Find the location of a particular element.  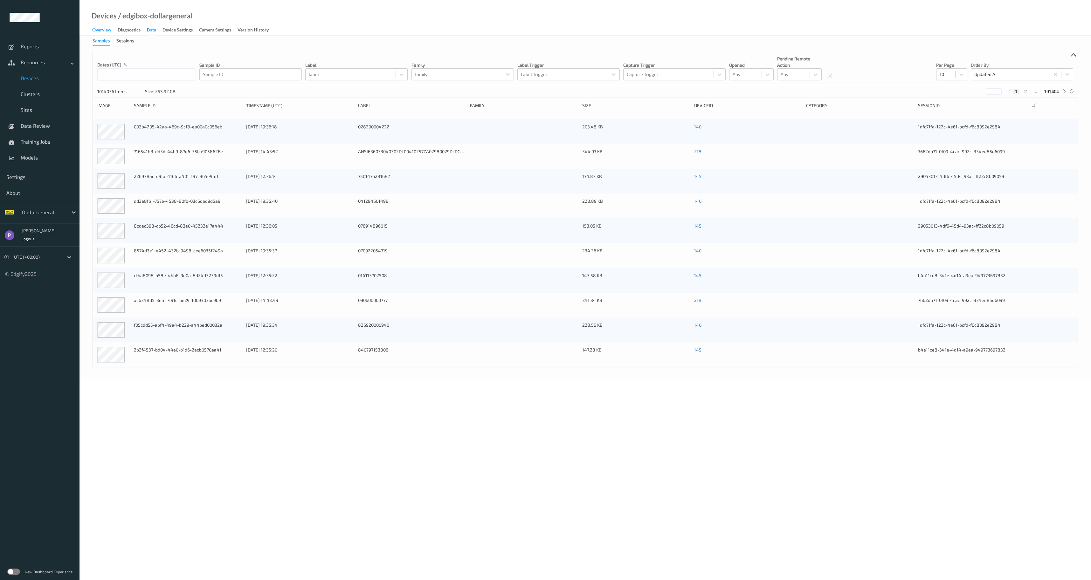

div: Timestamp (UTC) is located at coordinates (300, 106).